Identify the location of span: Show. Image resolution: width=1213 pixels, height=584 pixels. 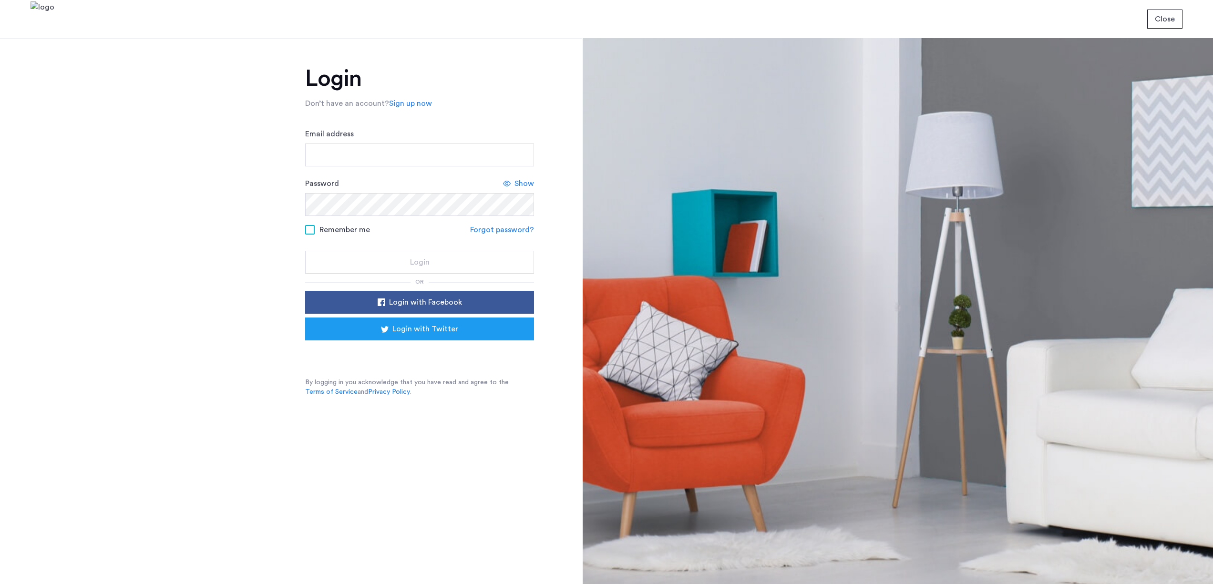
(524, 184).